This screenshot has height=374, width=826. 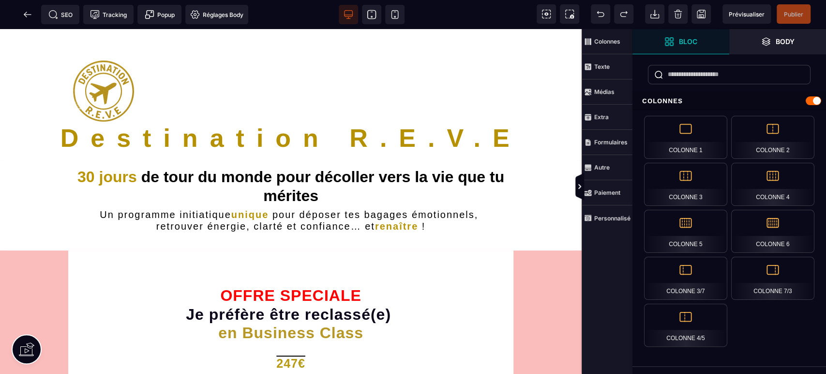 What do you see at coordinates (217, 15) in the screenshot?
I see `span: Réglages Body` at bounding box center [217, 15].